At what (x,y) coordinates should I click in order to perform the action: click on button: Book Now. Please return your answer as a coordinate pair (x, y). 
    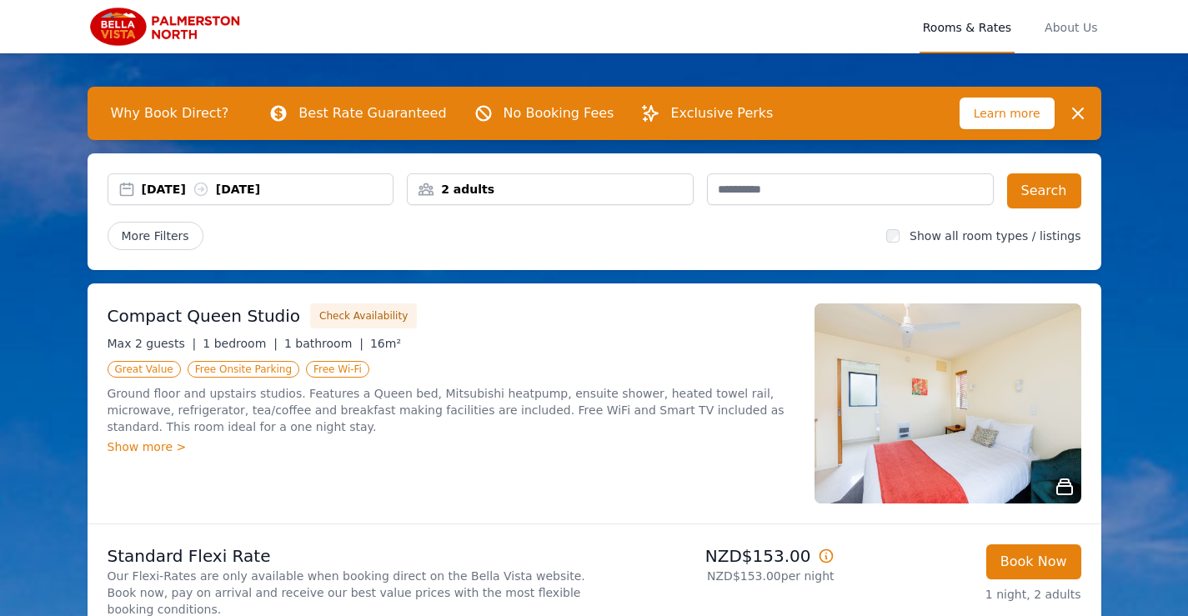
    Looking at the image, I should click on (1033, 562).